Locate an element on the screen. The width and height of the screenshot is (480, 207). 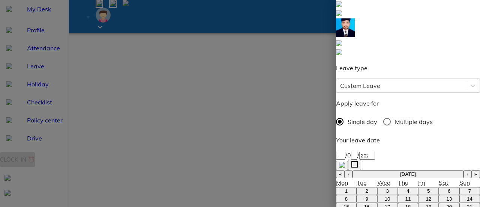
span: Single day is located at coordinates (362, 122).